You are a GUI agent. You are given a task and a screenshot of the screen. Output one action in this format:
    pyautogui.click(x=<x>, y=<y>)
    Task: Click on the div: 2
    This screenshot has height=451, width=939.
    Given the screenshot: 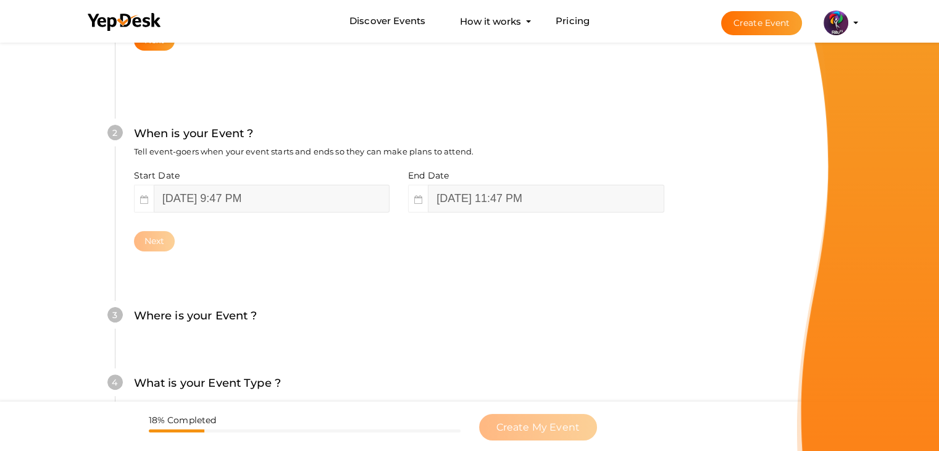 What is the action you would take?
    pyautogui.click(x=115, y=132)
    